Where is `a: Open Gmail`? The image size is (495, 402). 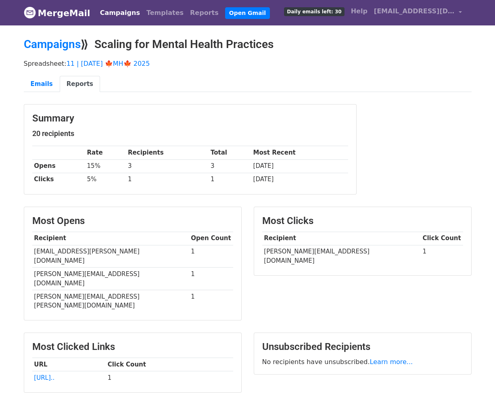
a: Open Gmail is located at coordinates (248, 13).